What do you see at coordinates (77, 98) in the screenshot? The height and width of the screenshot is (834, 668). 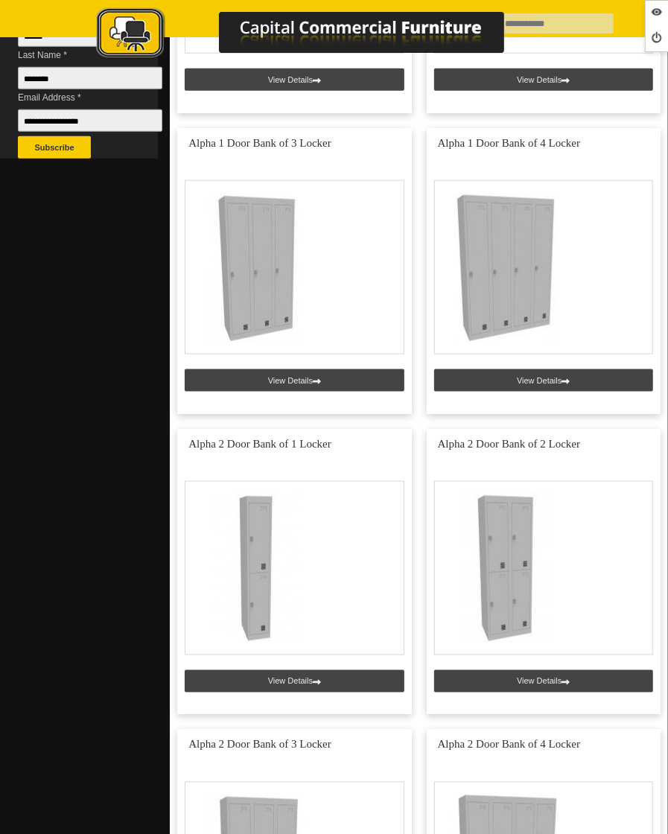 I see `span: Email Address *` at bounding box center [77, 98].